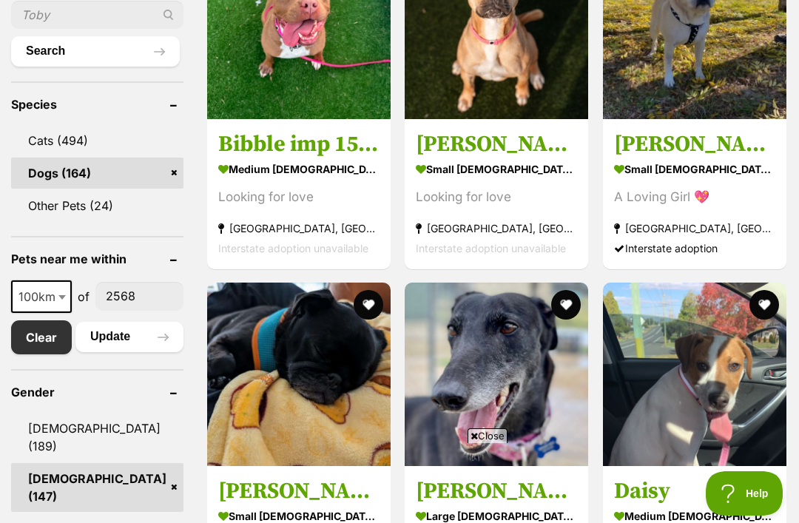 This screenshot has height=523, width=799. Describe the element at coordinates (41, 337) in the screenshot. I see `a: Clear` at that location.